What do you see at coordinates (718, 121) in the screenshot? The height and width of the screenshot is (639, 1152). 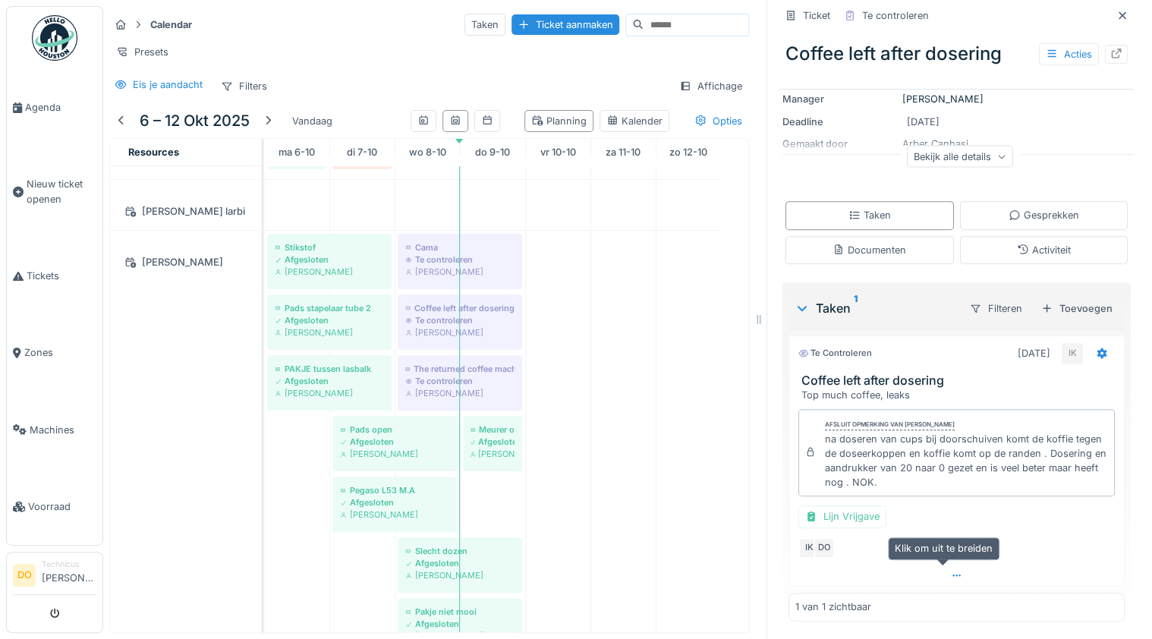 I see `div: Opties` at bounding box center [718, 121].